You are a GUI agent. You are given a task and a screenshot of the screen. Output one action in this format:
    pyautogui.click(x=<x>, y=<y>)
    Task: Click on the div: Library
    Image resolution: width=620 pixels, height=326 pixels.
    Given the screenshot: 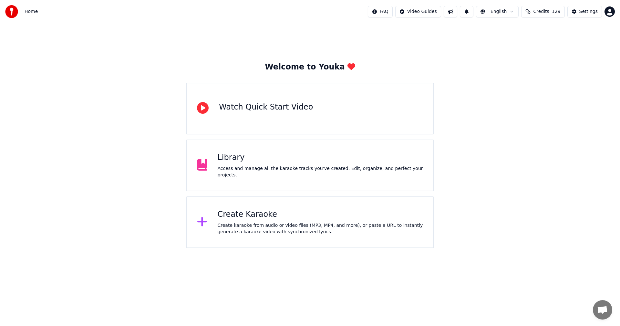 What is the action you would take?
    pyautogui.click(x=321, y=158)
    